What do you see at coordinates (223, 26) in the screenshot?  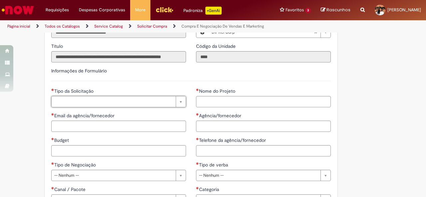 I see `a: Compra E Negociação De Vendas E Marketing` at bounding box center [223, 26].